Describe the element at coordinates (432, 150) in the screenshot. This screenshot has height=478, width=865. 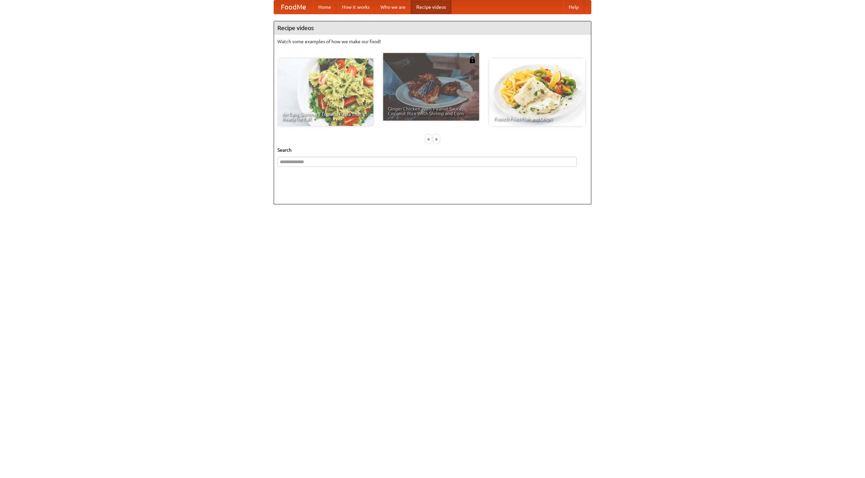
I see `h5: Search` at that location.